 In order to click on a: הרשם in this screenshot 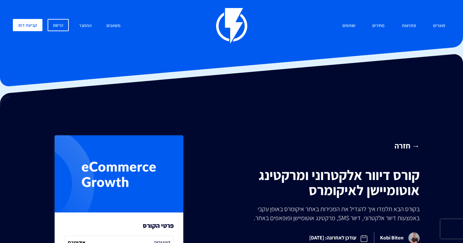, I will do `click(58, 25)`.